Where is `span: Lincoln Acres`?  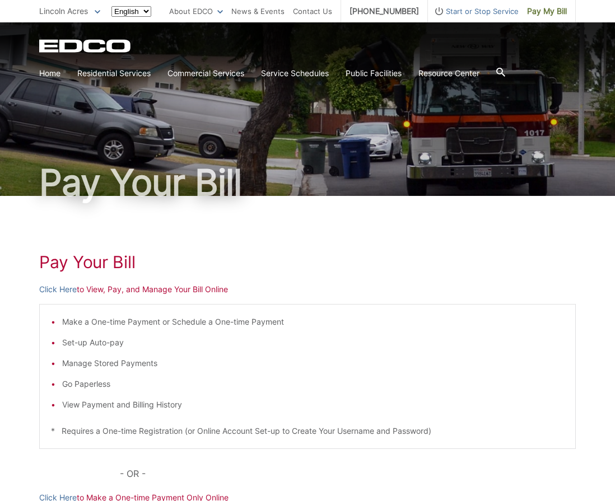
span: Lincoln Acres is located at coordinates (63, 11).